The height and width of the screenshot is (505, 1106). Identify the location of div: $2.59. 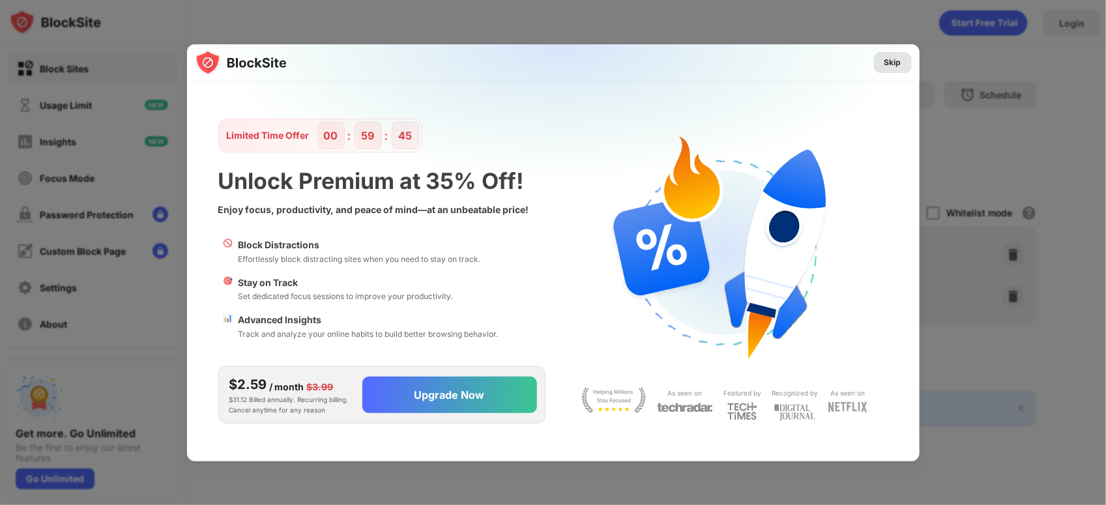
(248, 385).